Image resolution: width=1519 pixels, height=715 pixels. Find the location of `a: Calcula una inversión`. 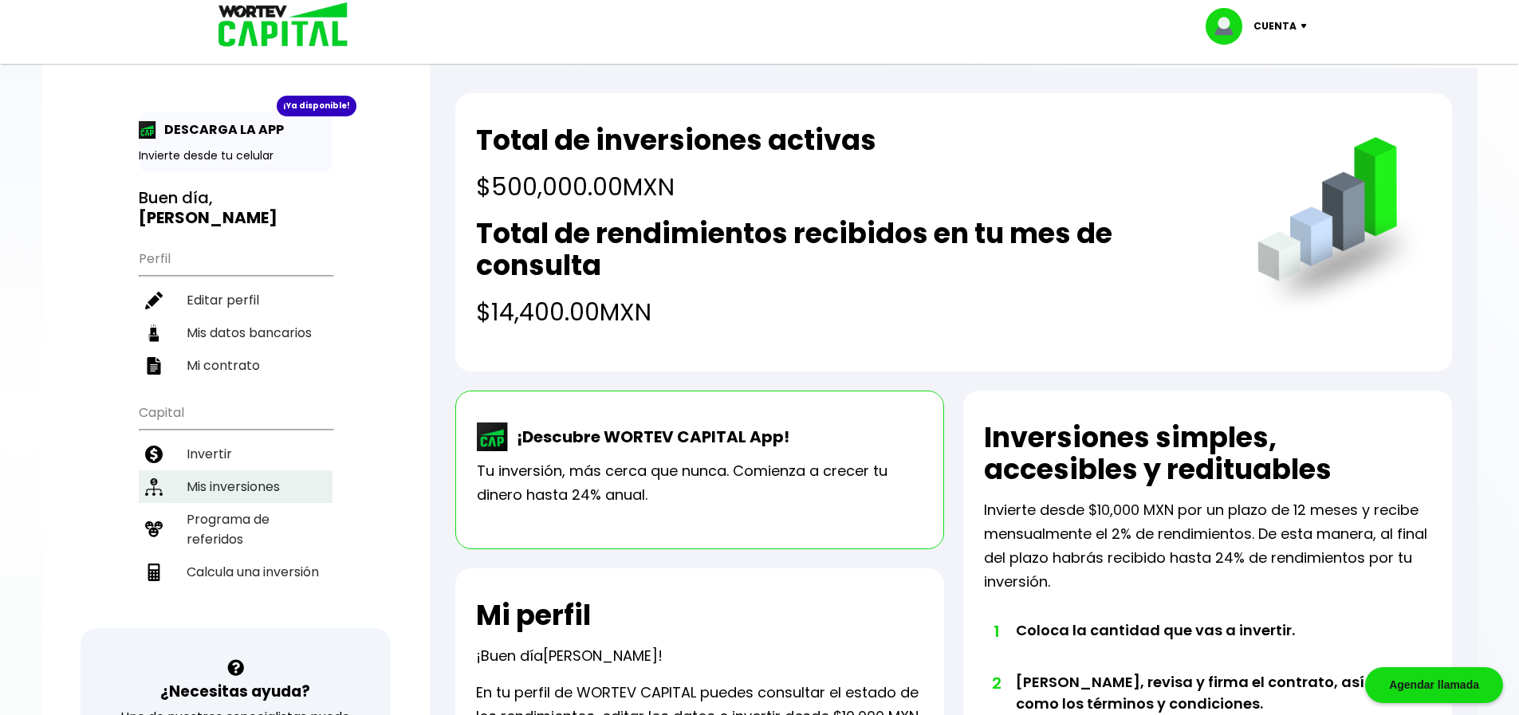

a: Calcula una inversión is located at coordinates (235, 572).